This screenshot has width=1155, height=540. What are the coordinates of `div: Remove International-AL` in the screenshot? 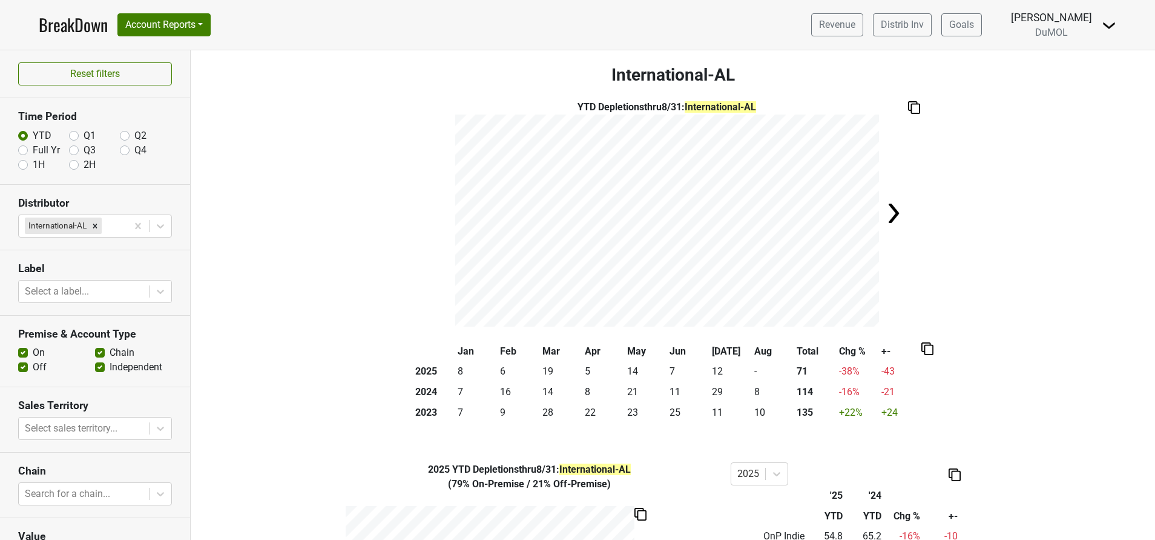 It's located at (95, 225).